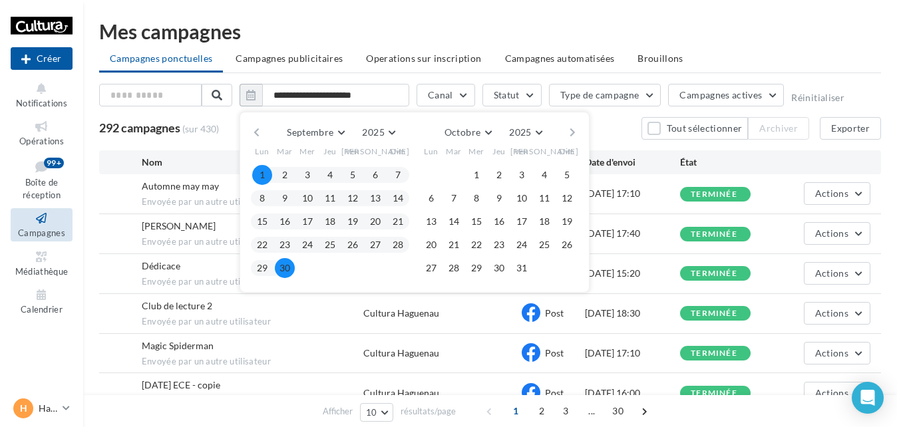 The image size is (897, 427). I want to click on span: Dédicace, so click(161, 266).